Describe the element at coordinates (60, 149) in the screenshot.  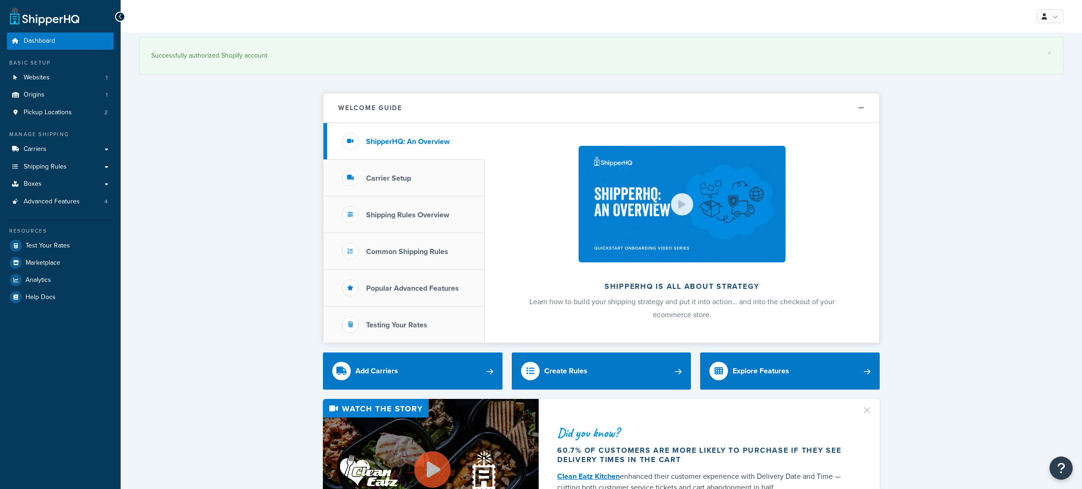
I see `a: Carriers` at that location.